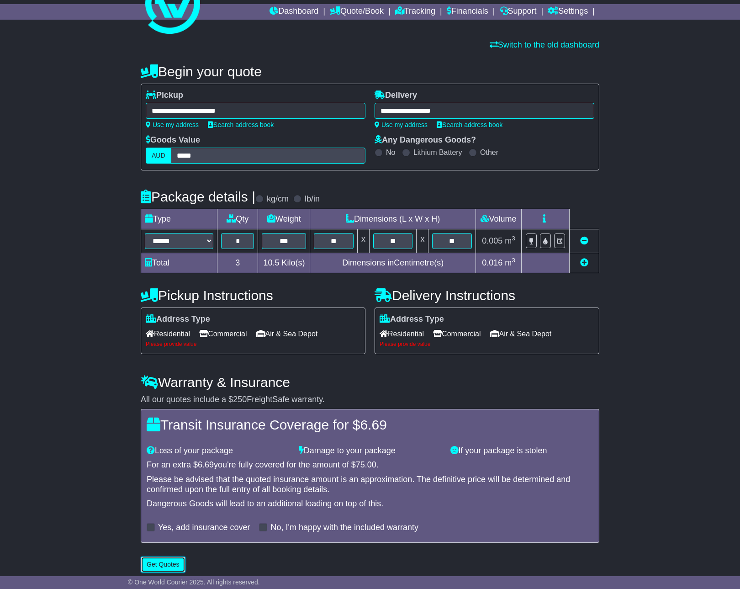  What do you see at coordinates (370, 451) in the screenshot?
I see `div: Damage to your package` at bounding box center [370, 451].